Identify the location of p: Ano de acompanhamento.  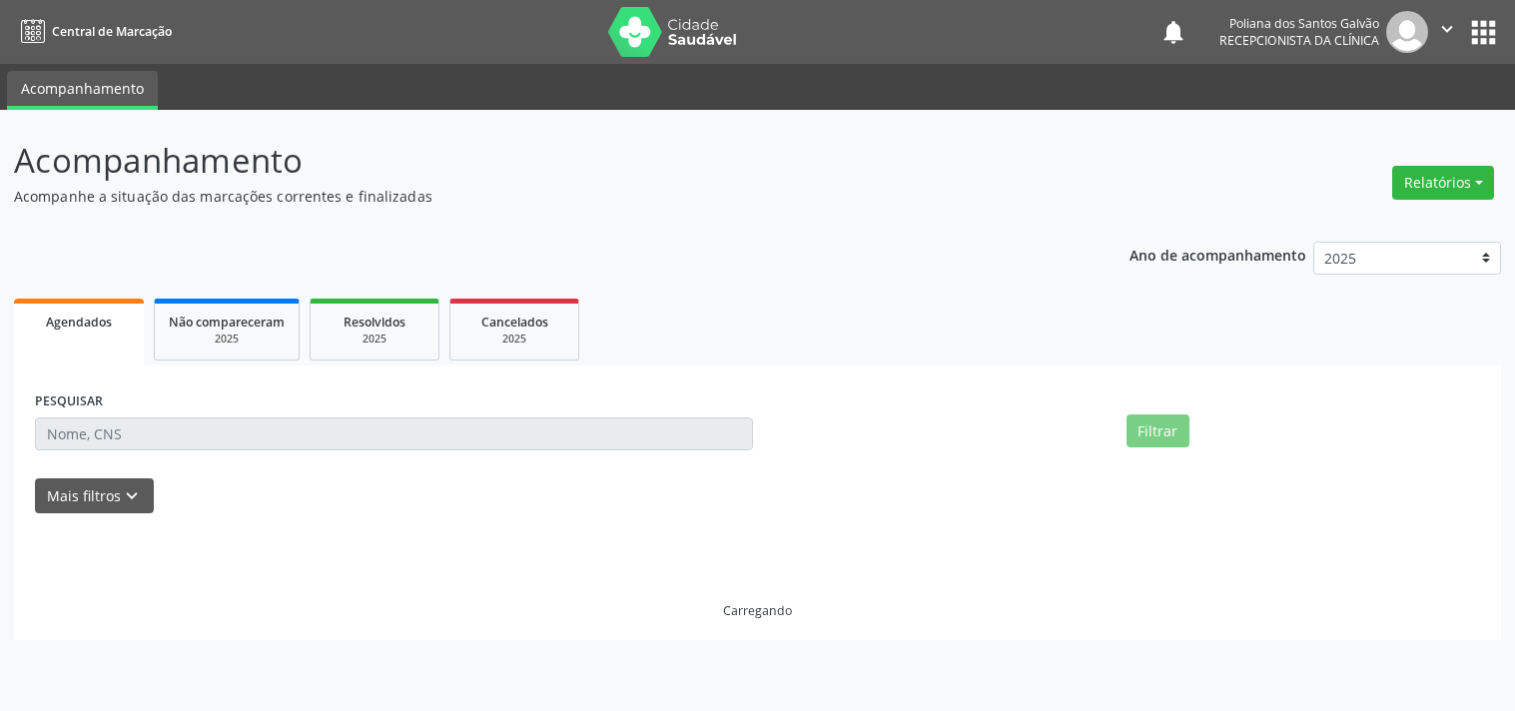
(1217, 254).